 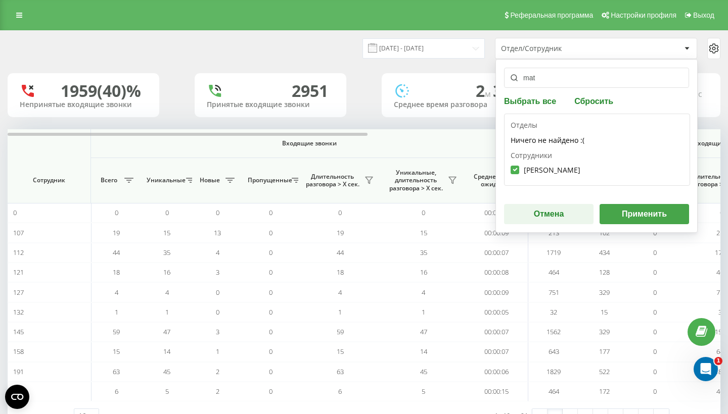 I want to click on span: 132, so click(x=18, y=312).